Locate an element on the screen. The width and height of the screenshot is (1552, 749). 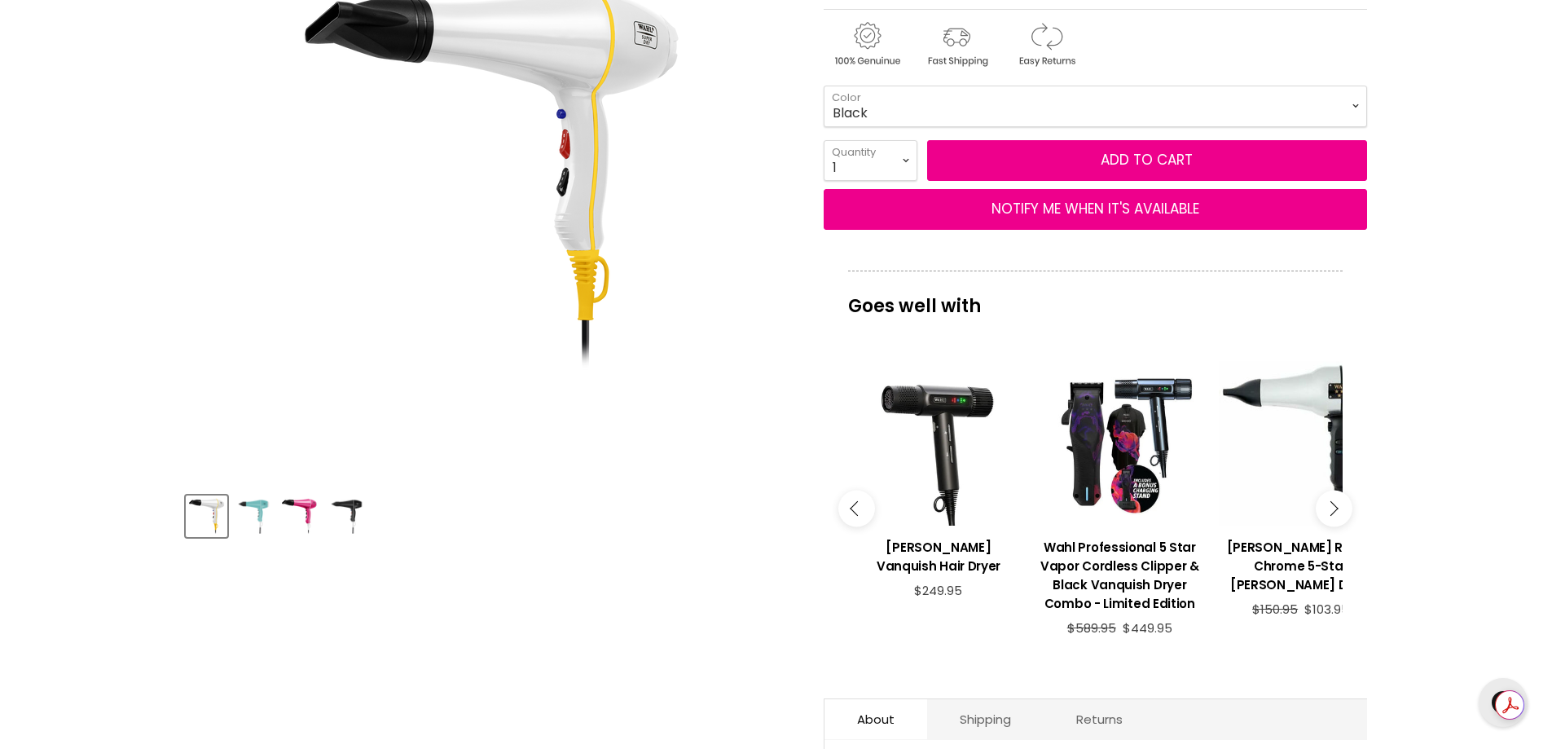
h3: Wahl Professional 5 Star Vapor Cordless Clipper & Black Vanquish Dryer Combo - Limited Edition is located at coordinates (1119, 575).